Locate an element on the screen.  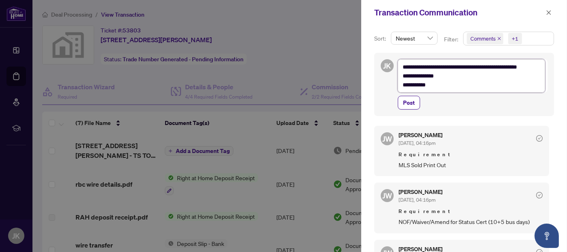
span: MLS Sold Print Out is located at coordinates (471, 165).